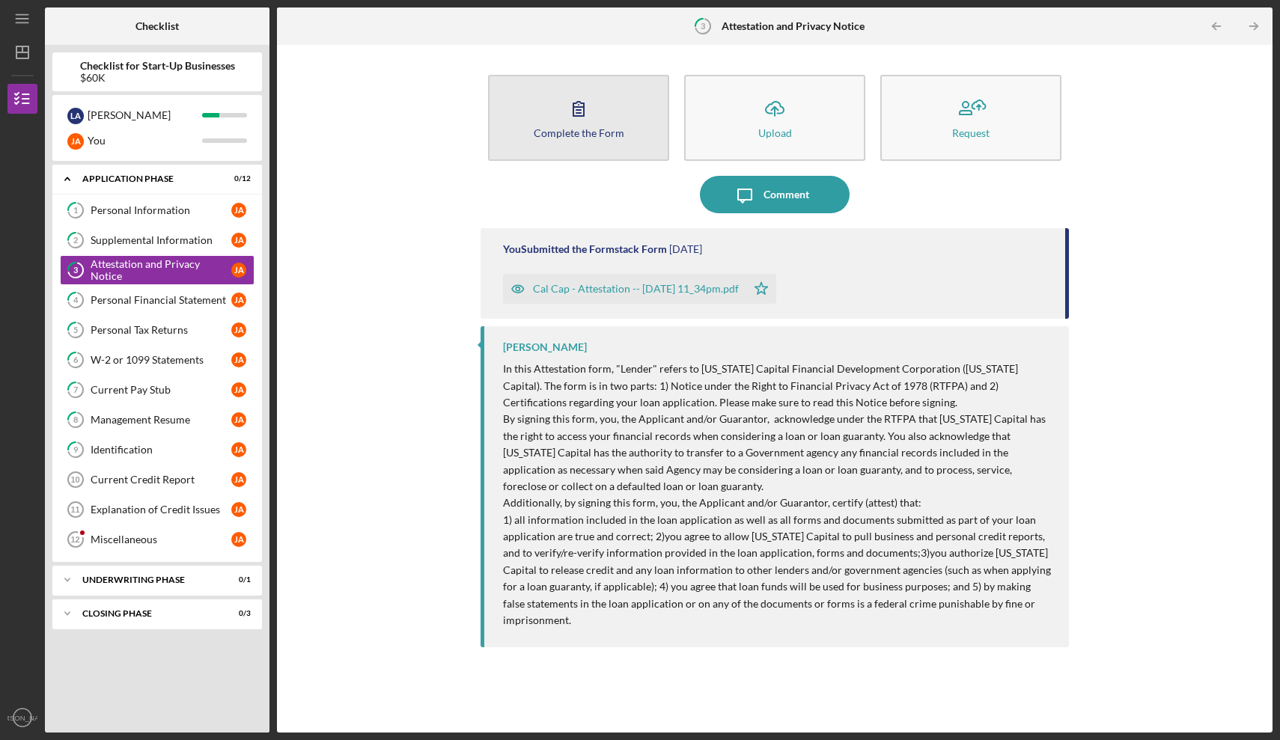  I want to click on a: 12MiscellaneousJA, so click(157, 540).